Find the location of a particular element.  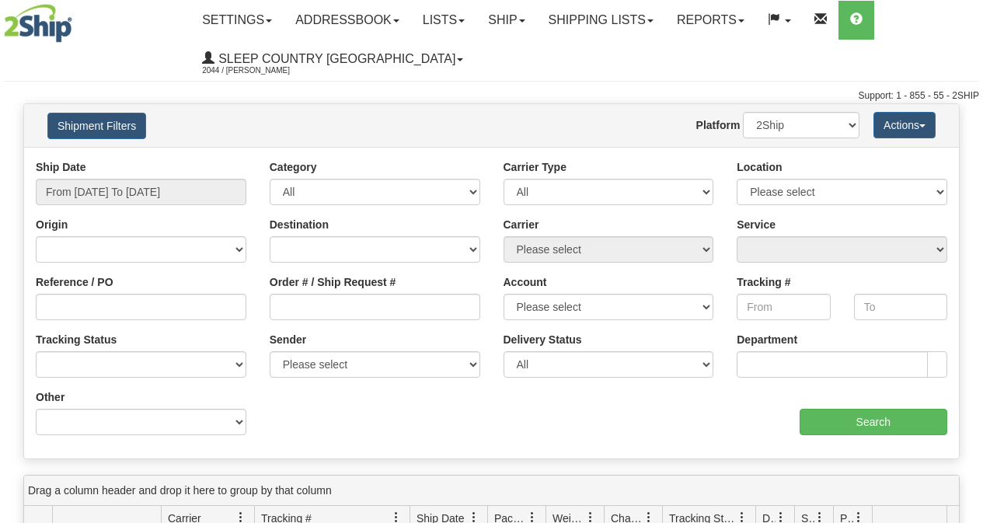

label: Department is located at coordinates (767, 340).